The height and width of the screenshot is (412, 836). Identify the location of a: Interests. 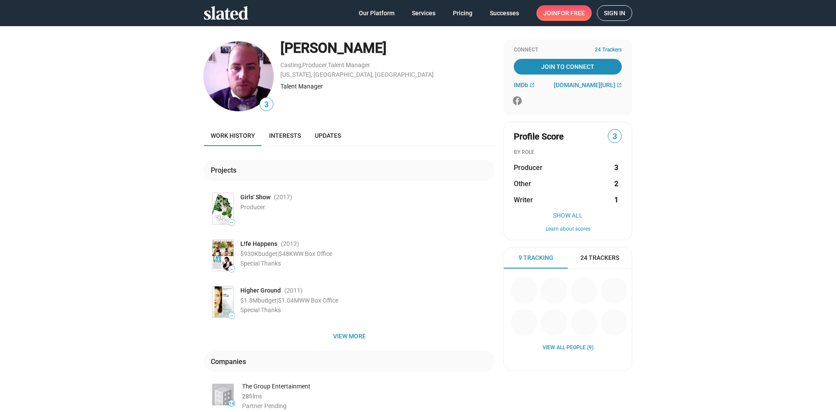
(285, 135).